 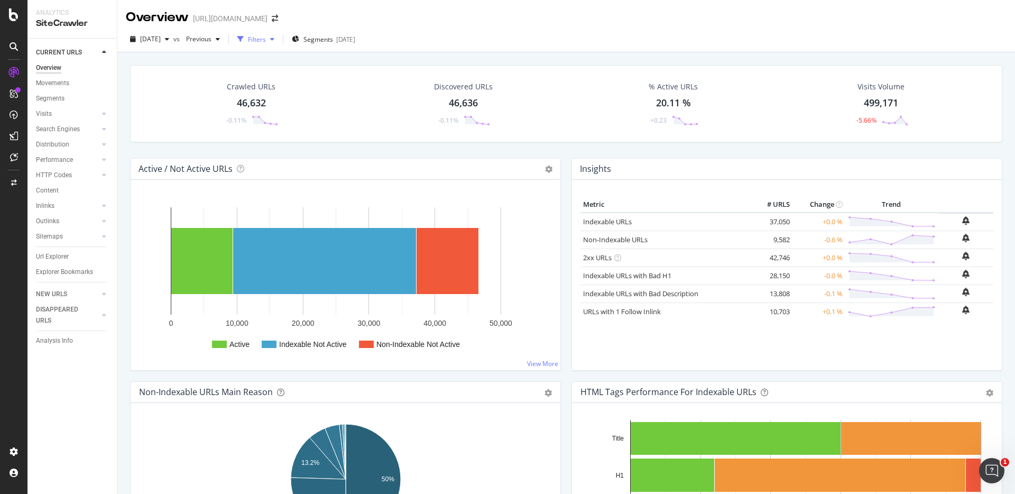 I want to click on a: Indexable URLs with Bad H1, so click(x=627, y=276).